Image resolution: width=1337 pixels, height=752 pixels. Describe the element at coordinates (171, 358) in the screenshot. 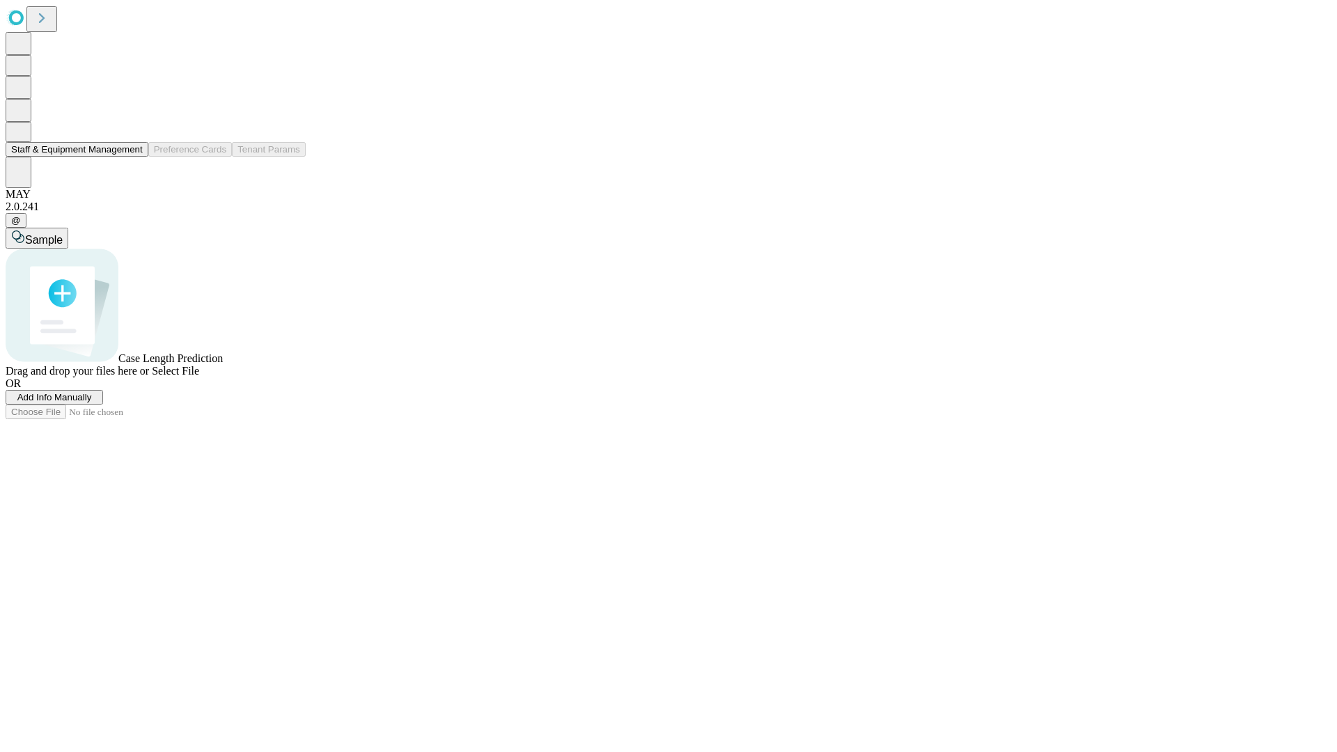

I see `span: Case Length Prediction` at that location.